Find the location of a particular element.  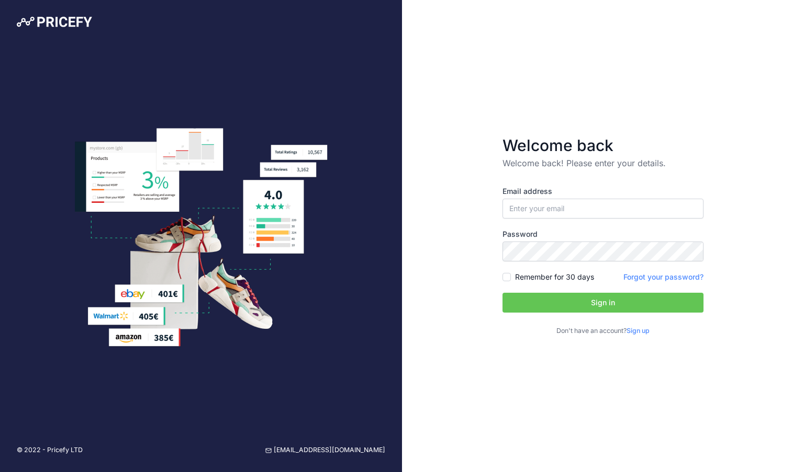

label: Email address is located at coordinates (603, 191).